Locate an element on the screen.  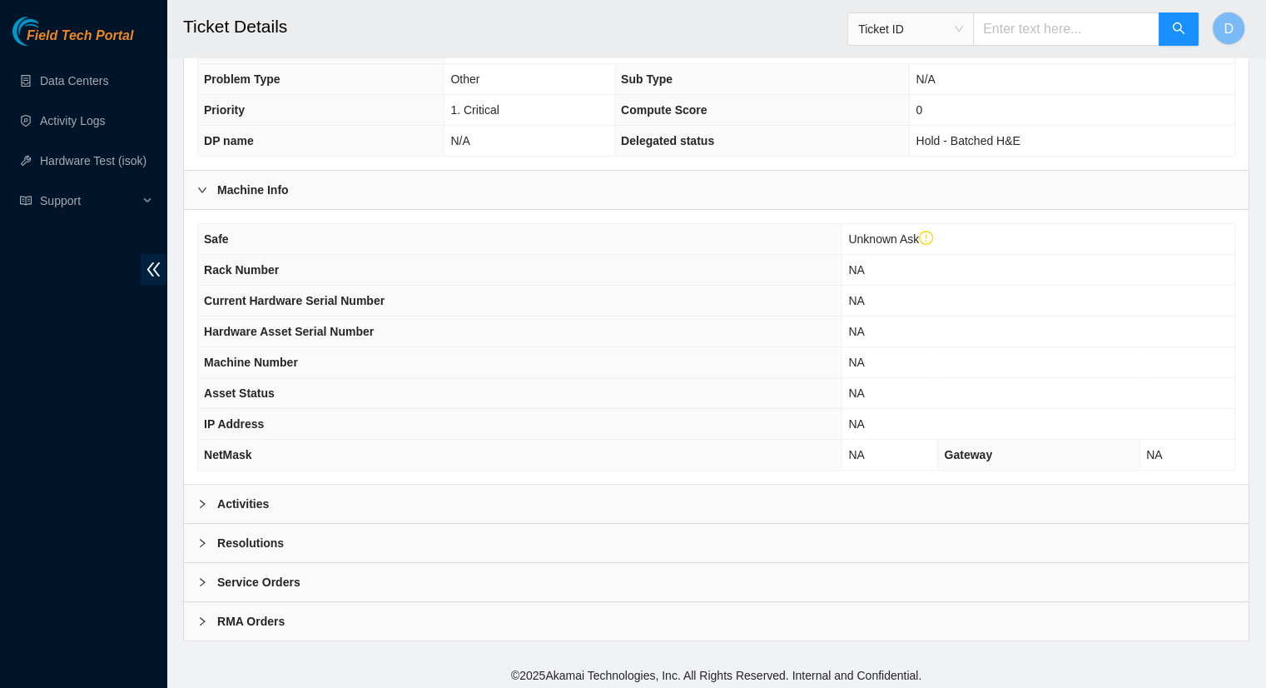
span: read is located at coordinates (26, 201).